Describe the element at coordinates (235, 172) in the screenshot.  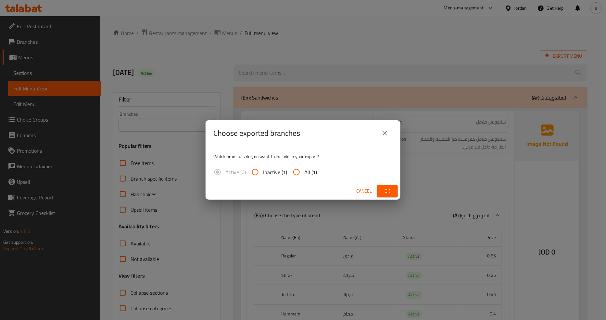
I see `span: Active (0)` at that location.